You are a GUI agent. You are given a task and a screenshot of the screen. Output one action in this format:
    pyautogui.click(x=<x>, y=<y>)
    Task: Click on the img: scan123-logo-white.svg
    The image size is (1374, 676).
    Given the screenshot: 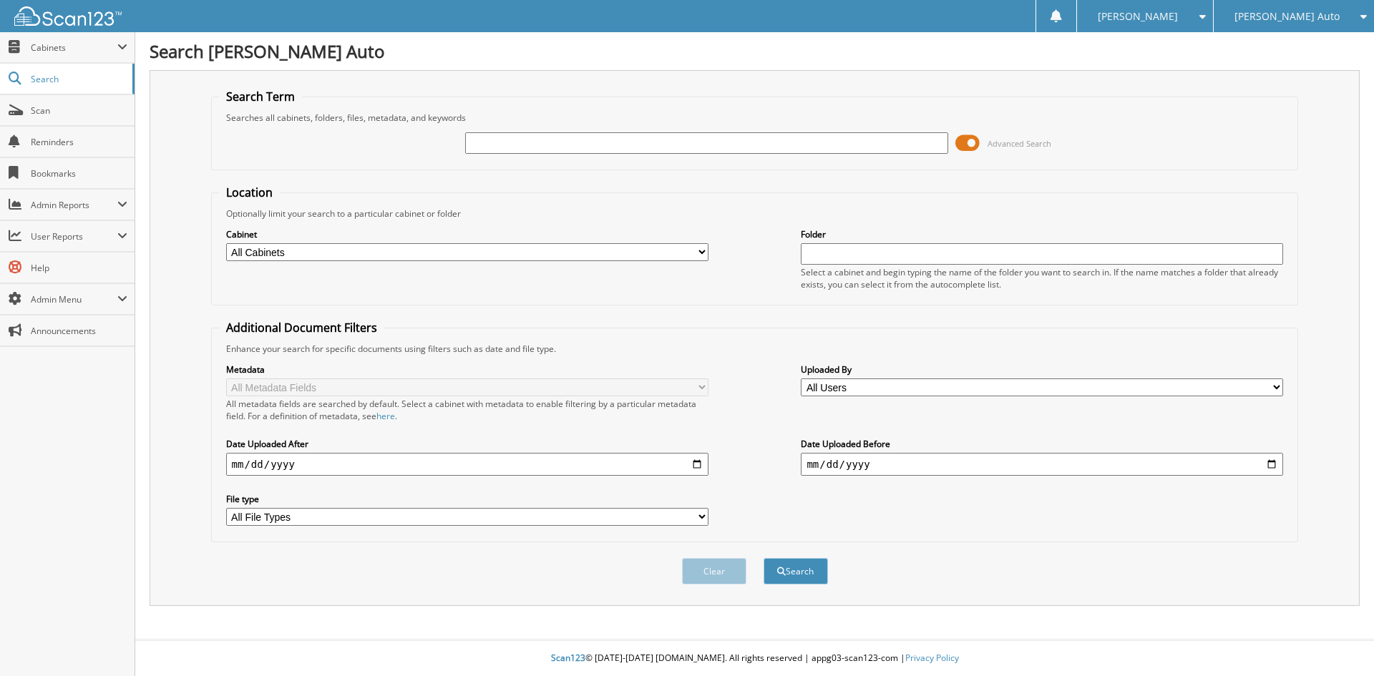 What is the action you would take?
    pyautogui.click(x=68, y=16)
    